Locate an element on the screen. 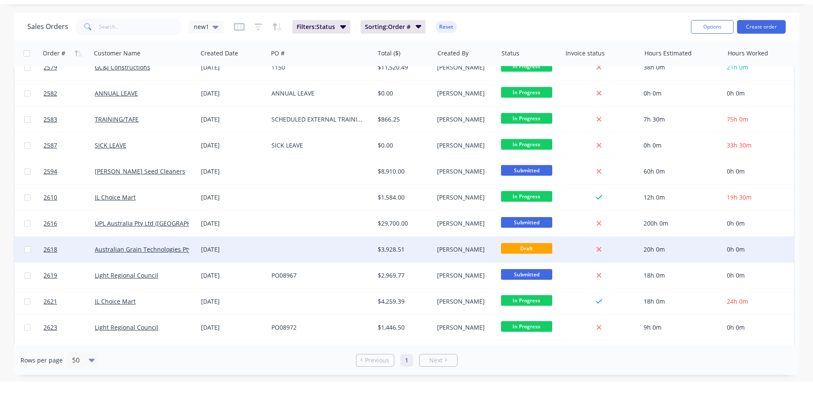  div: Status is located at coordinates (510, 53).